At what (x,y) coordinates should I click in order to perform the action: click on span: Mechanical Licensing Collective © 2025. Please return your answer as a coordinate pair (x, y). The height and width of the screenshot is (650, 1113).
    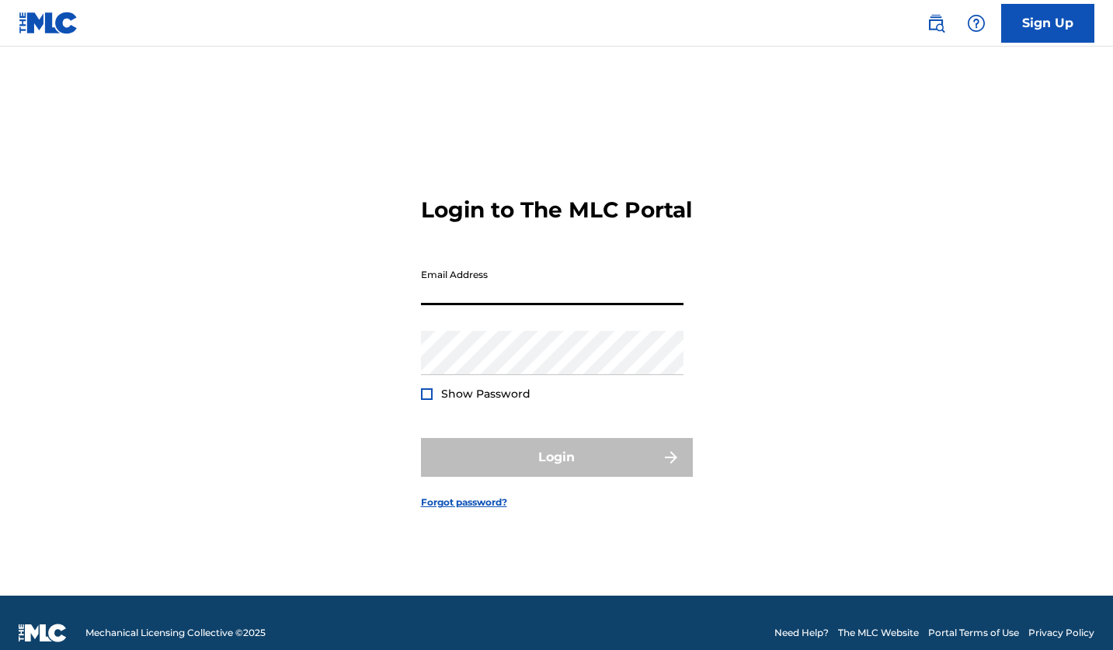
    Looking at the image, I should click on (176, 633).